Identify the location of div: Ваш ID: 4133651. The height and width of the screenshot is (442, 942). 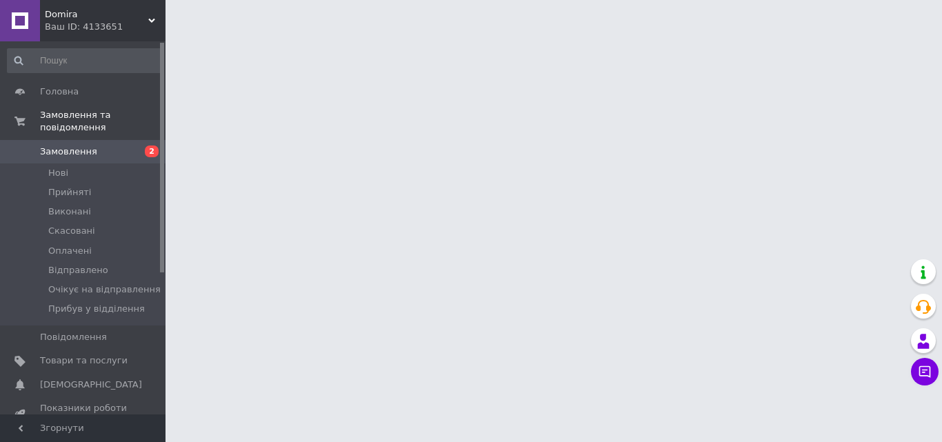
(105, 27).